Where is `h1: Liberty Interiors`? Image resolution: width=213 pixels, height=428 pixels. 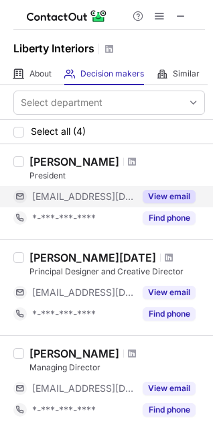
h1: Liberty Interiors is located at coordinates (54, 48).